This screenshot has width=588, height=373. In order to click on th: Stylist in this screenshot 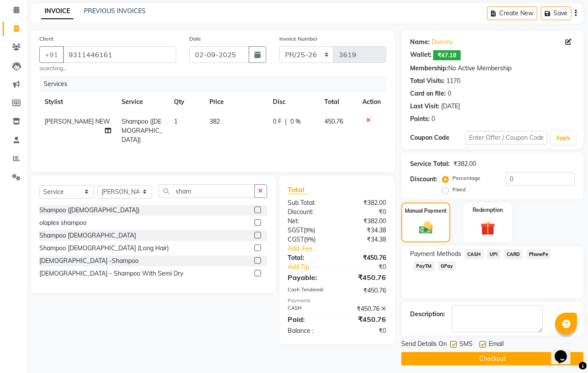, I will do `click(78, 102)`.